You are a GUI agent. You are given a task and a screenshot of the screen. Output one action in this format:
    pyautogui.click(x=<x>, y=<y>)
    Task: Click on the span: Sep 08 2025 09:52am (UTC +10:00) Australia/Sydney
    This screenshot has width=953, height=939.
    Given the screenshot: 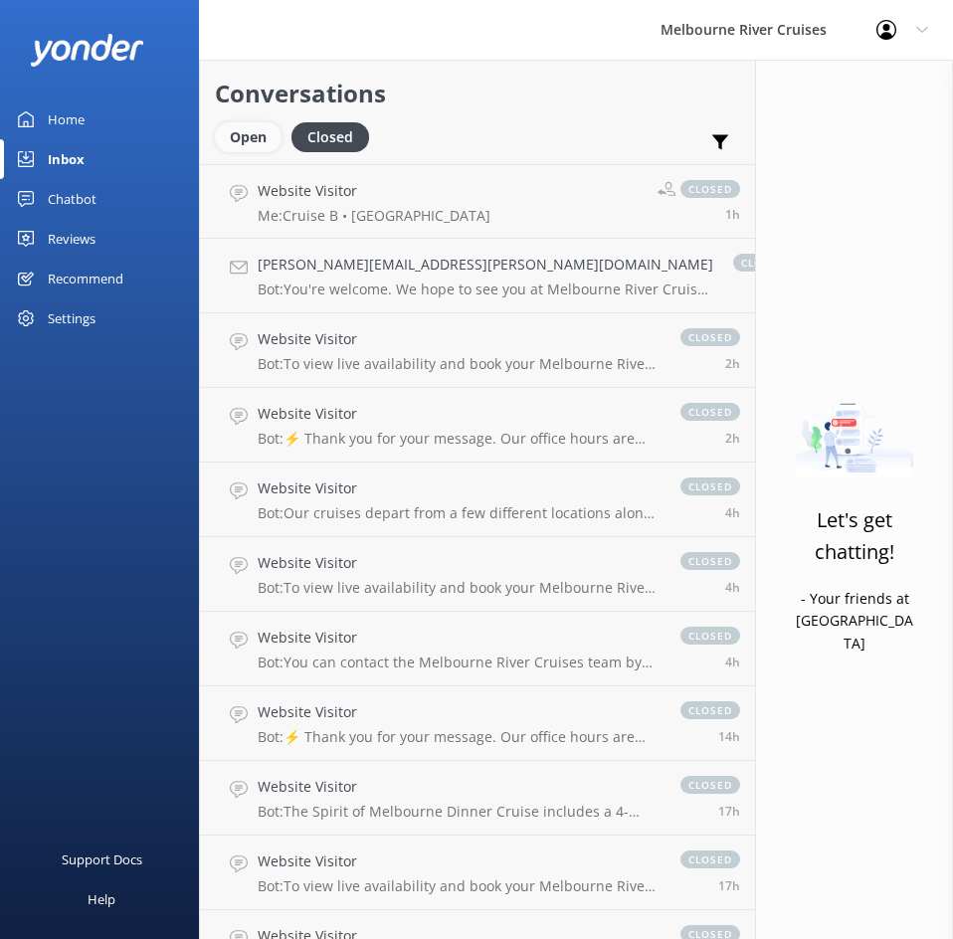 What is the action you would take?
    pyautogui.click(x=732, y=661)
    